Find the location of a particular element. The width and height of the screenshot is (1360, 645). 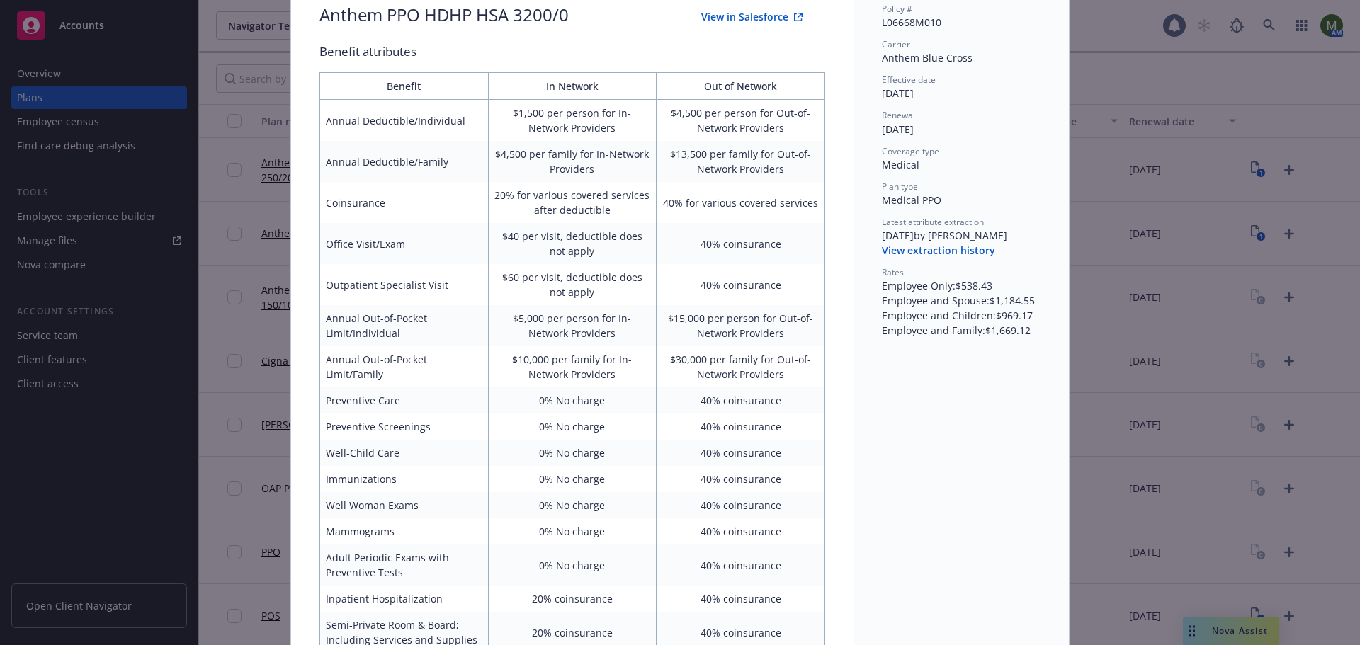

td: Preventive Screenings is located at coordinates (404, 426).